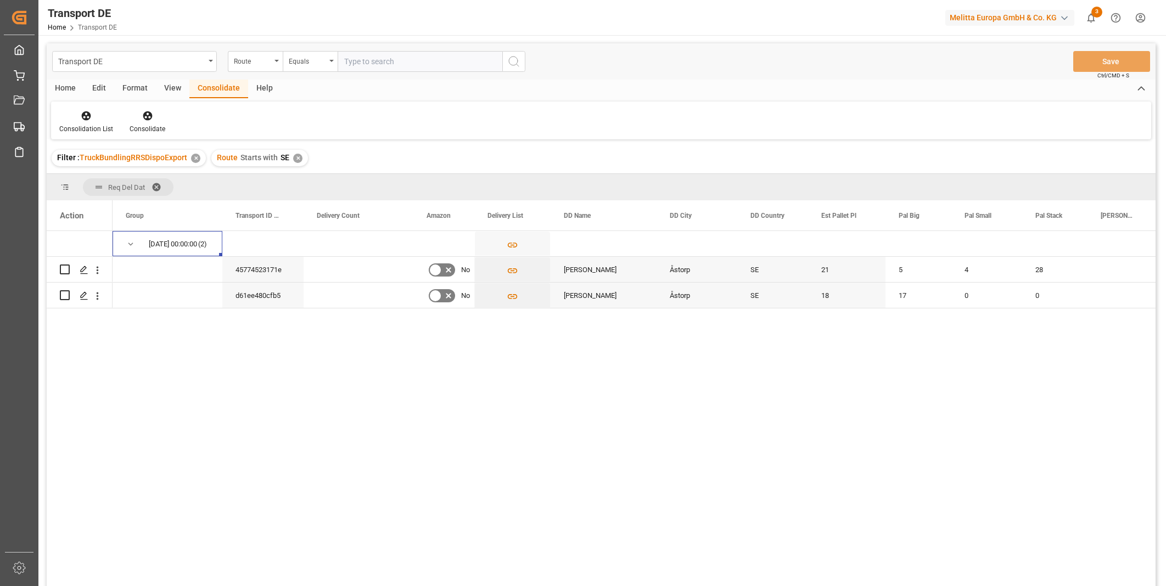 This screenshot has width=1166, height=586. Describe the element at coordinates (265, 89) in the screenshot. I see `div: Help` at that location.